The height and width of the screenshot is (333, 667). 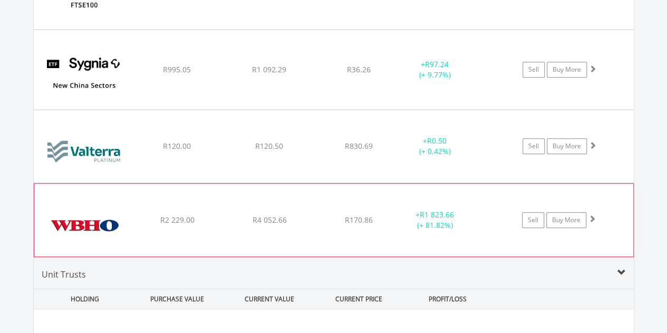 I want to click on div: + (+ 81.82%), so click(x=435, y=220).